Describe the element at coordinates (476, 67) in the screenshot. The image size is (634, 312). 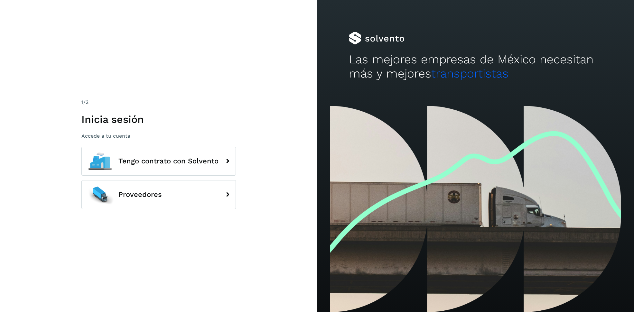
I see `h2: Las mejores empresas de México necesitan más y mejores` at that location.